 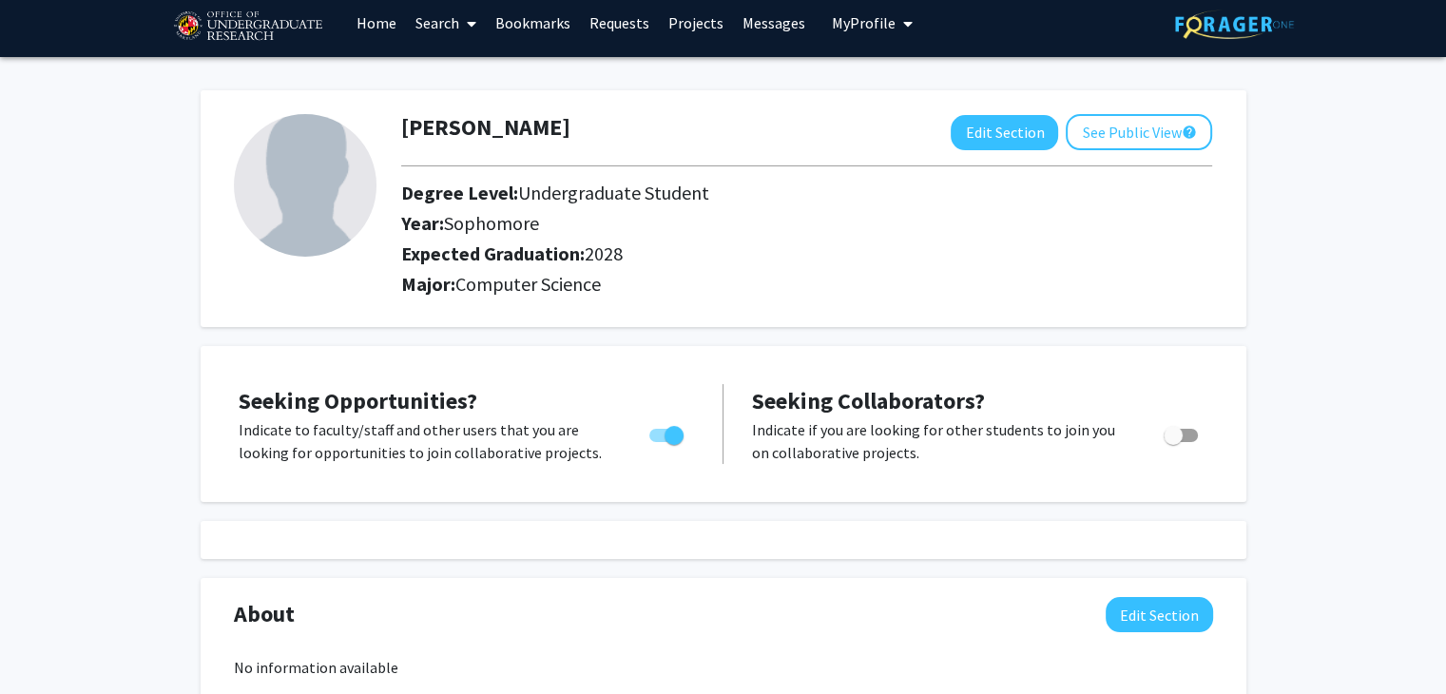 I want to click on button: Edit Section, so click(x=1004, y=132).